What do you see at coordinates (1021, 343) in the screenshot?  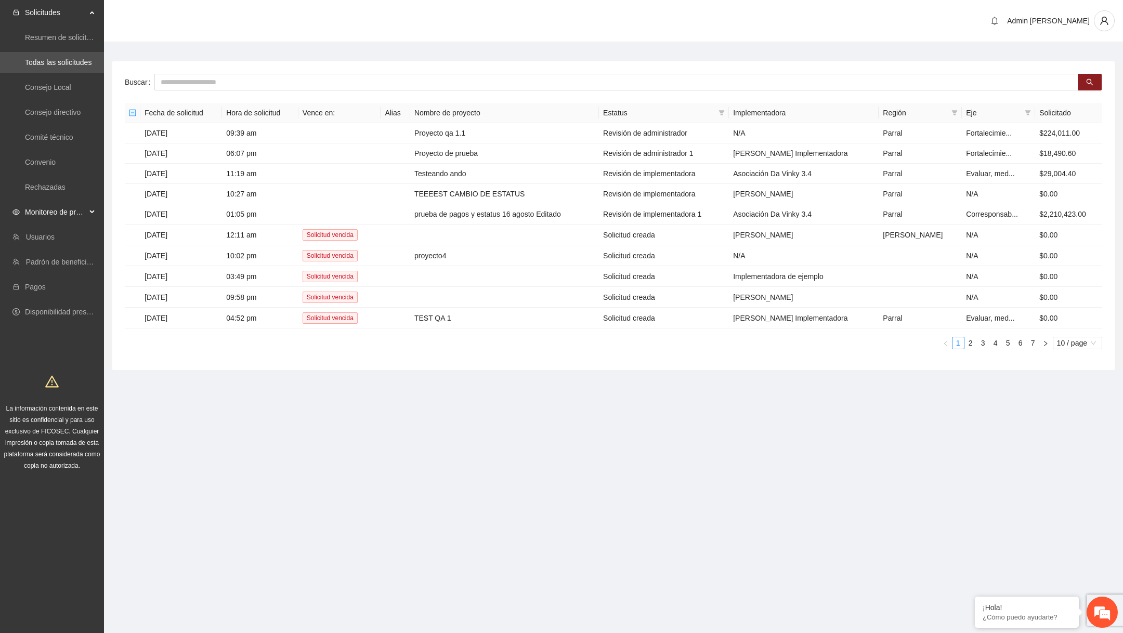 I see `li: 6` at bounding box center [1021, 343].